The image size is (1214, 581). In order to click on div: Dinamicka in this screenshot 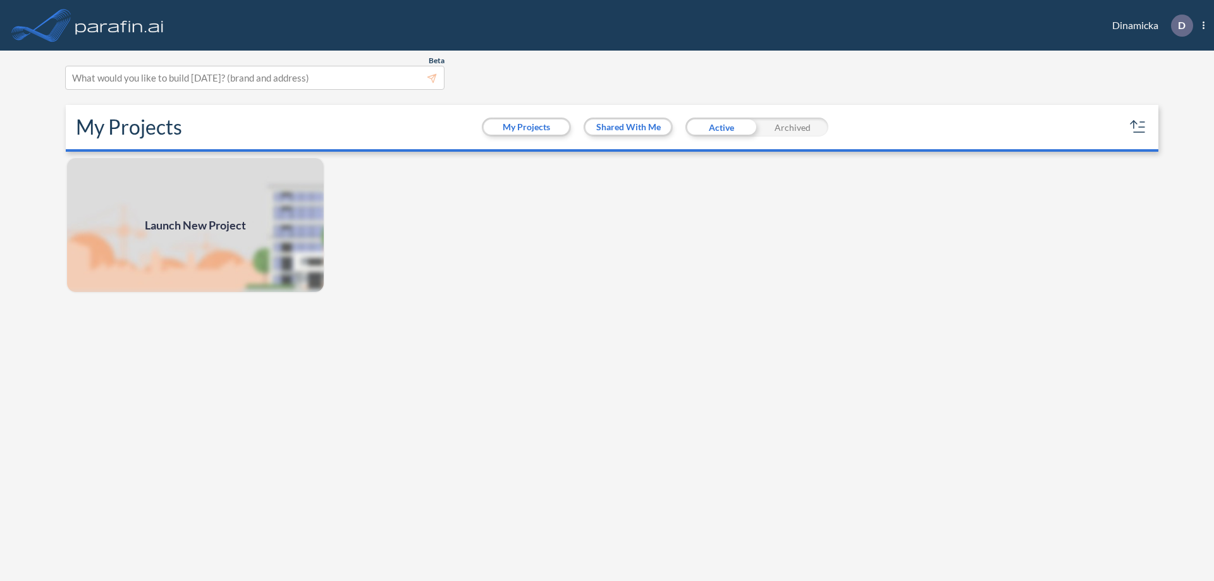, I will do `click(1149, 25)`.